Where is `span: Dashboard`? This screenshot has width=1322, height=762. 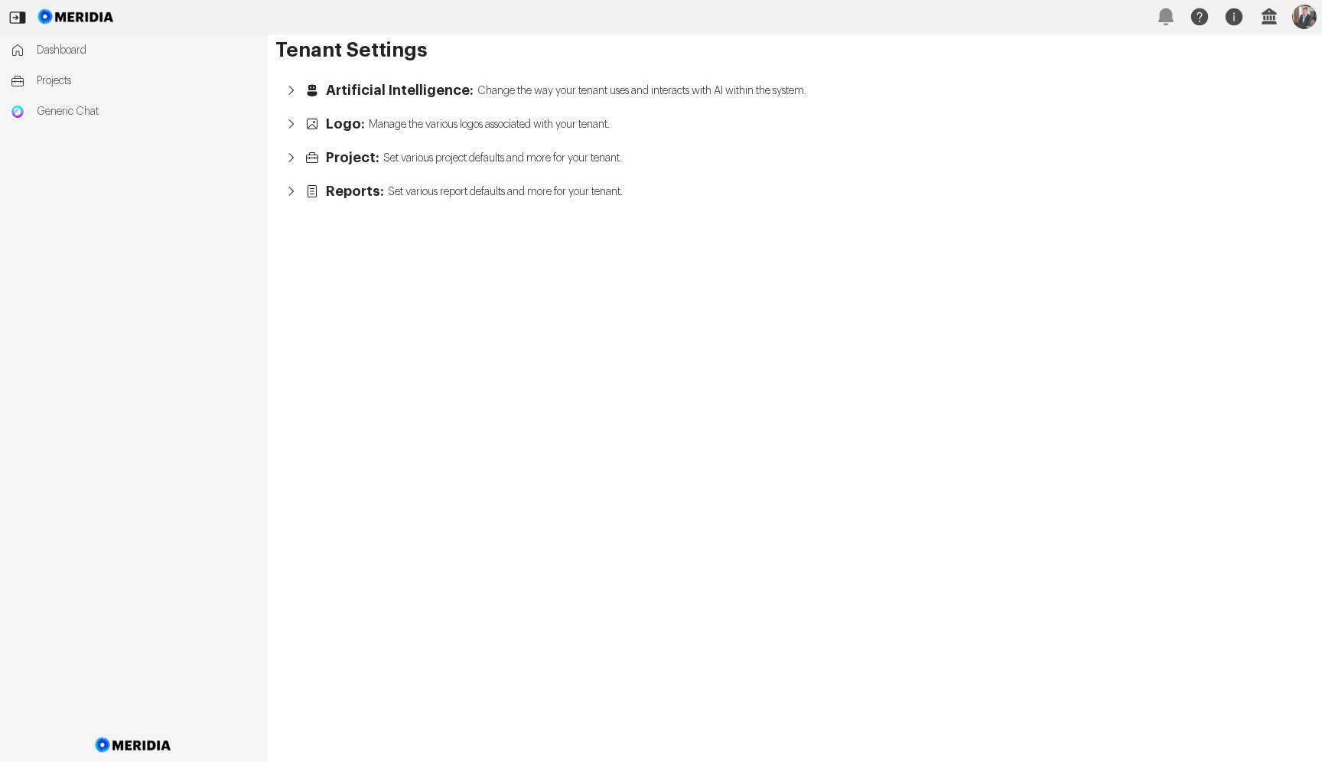 span: Dashboard is located at coordinates (147, 50).